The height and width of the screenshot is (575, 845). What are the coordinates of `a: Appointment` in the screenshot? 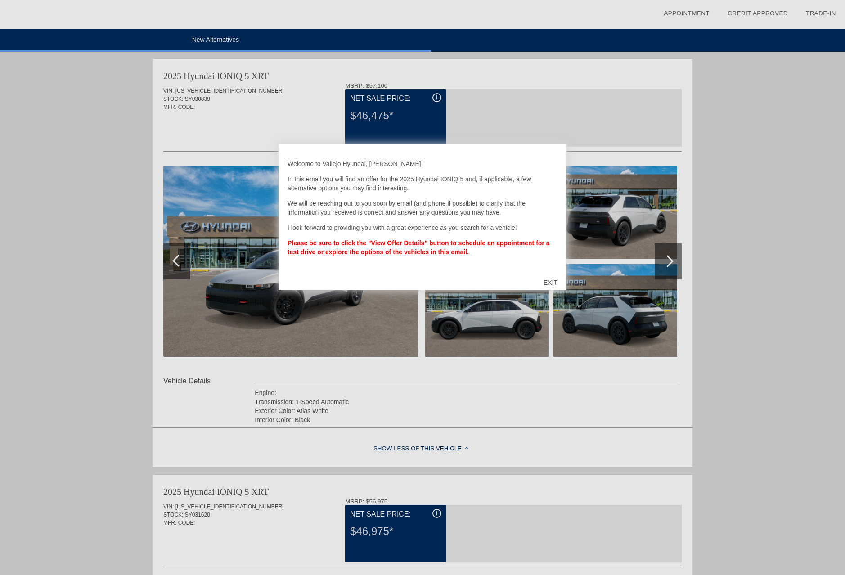 It's located at (686, 13).